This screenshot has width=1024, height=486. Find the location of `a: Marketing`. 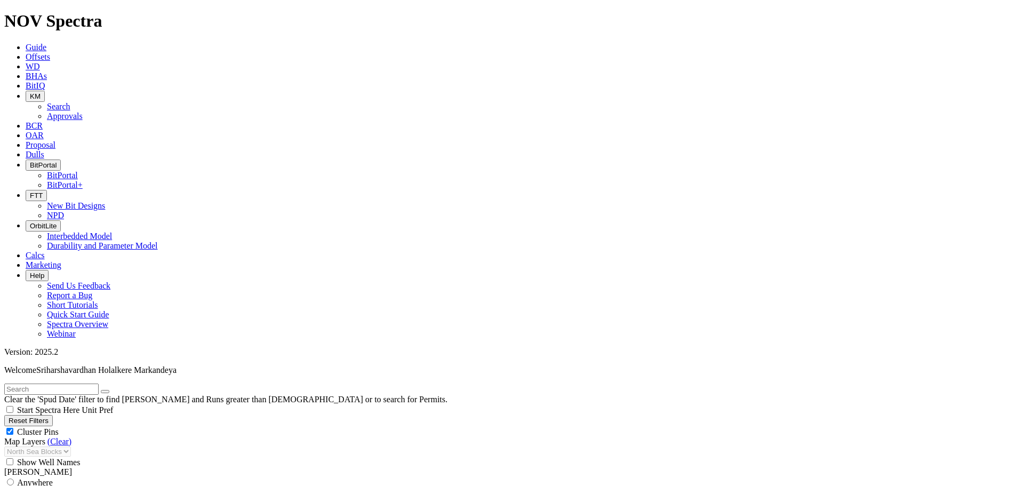

a: Marketing is located at coordinates (43, 265).